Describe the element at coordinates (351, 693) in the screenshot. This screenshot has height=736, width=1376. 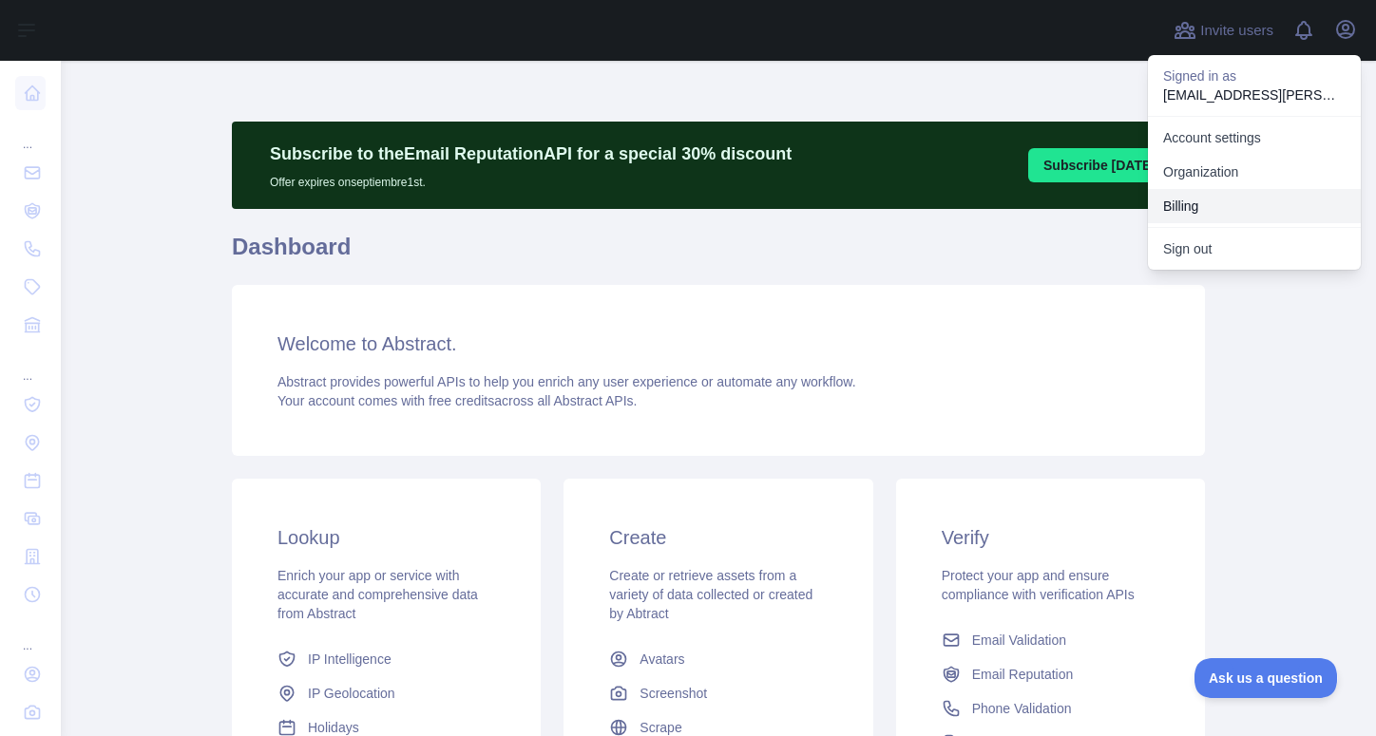
I see `span: IP Geolocation` at that location.